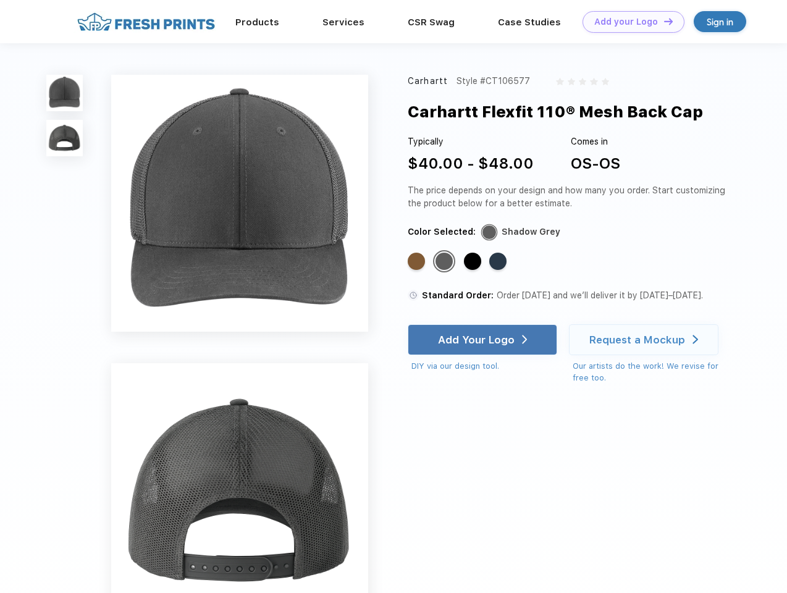 The height and width of the screenshot is (593, 787). Describe the element at coordinates (470, 141) in the screenshot. I see `div: Typically` at that location.